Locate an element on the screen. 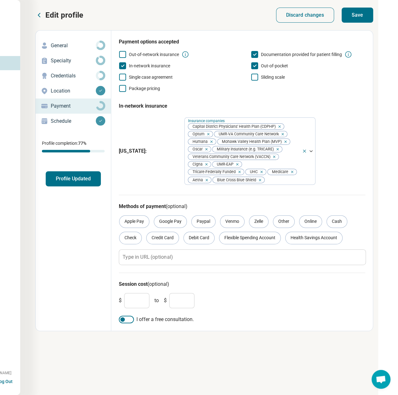 This screenshot has height=395, width=398. p: Edit profile is located at coordinates (64, 15).